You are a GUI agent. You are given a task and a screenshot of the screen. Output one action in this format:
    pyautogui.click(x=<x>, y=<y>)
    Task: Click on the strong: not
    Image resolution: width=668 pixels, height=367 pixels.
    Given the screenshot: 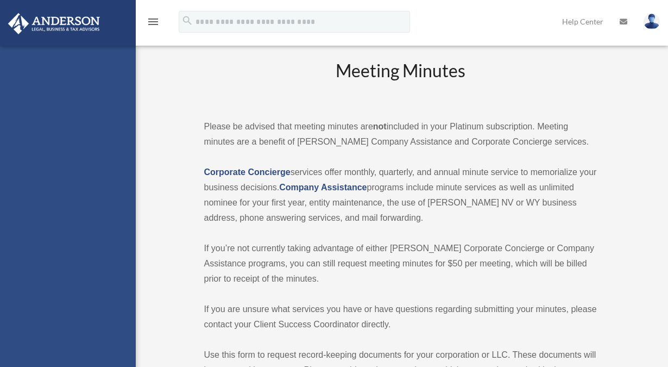 What is the action you would take?
    pyautogui.click(x=380, y=126)
    